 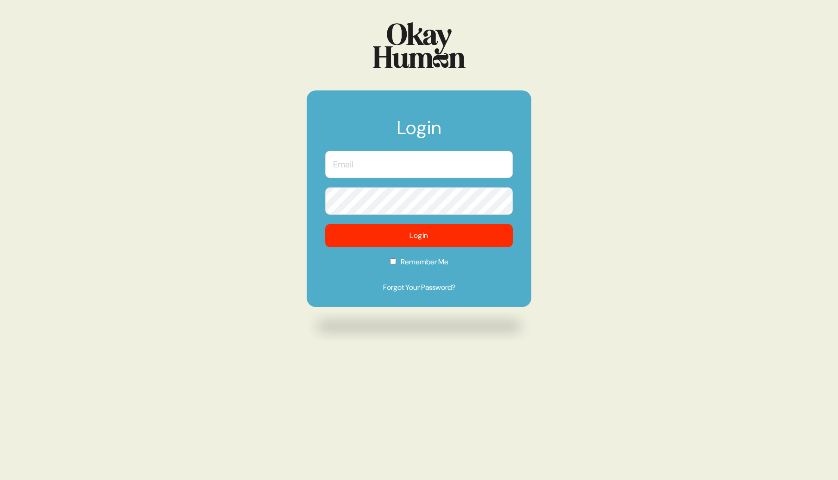 I want to click on a: Forgot Your Password?, so click(x=419, y=287).